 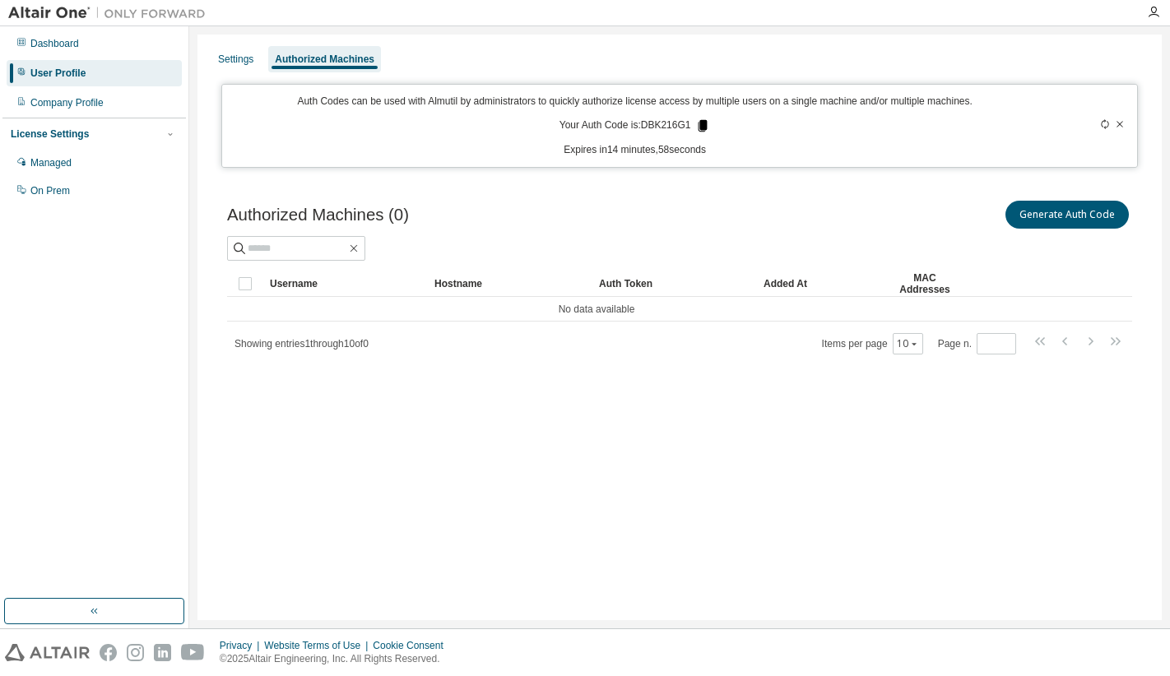 What do you see at coordinates (58, 73) in the screenshot?
I see `div: User Profile` at bounding box center [58, 73].